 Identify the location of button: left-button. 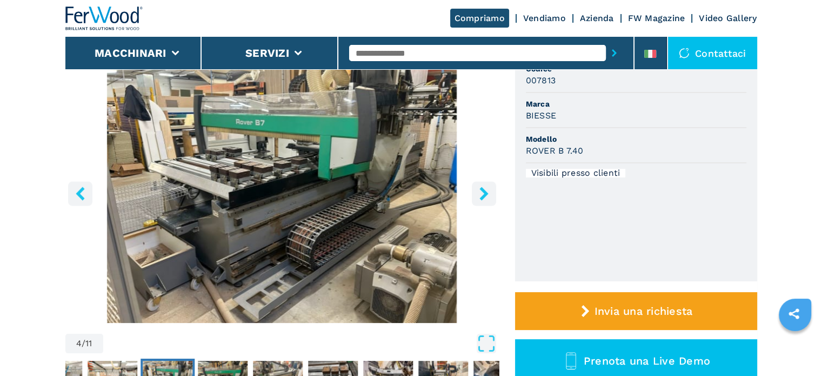
(80, 193).